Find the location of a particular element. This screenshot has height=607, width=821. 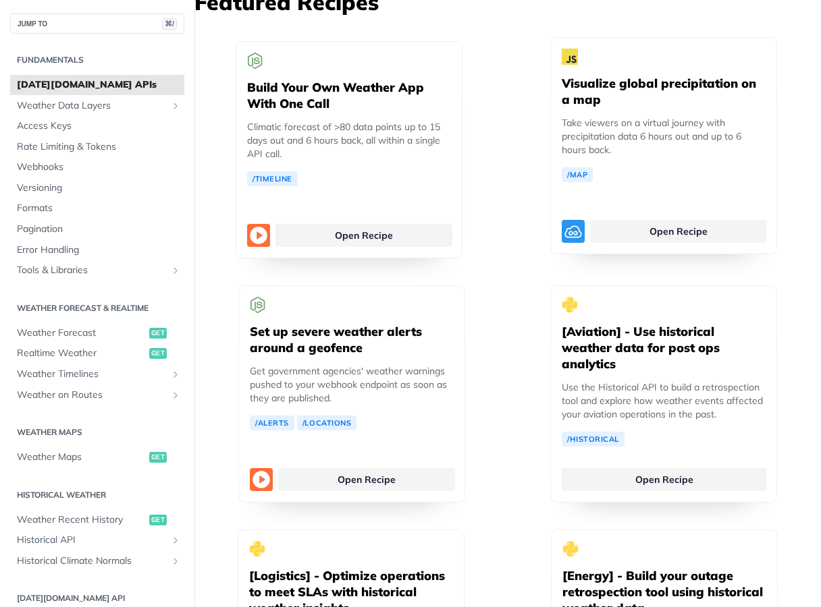

a: /Historical is located at coordinates (592, 439).